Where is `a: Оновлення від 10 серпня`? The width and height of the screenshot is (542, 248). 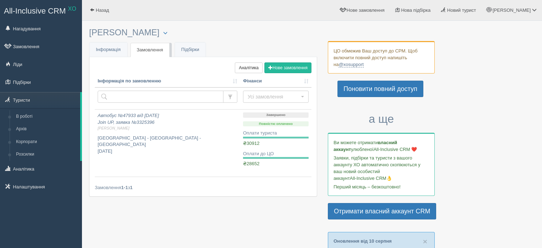 a: Оновлення від 10 серпня is located at coordinates (363, 241).